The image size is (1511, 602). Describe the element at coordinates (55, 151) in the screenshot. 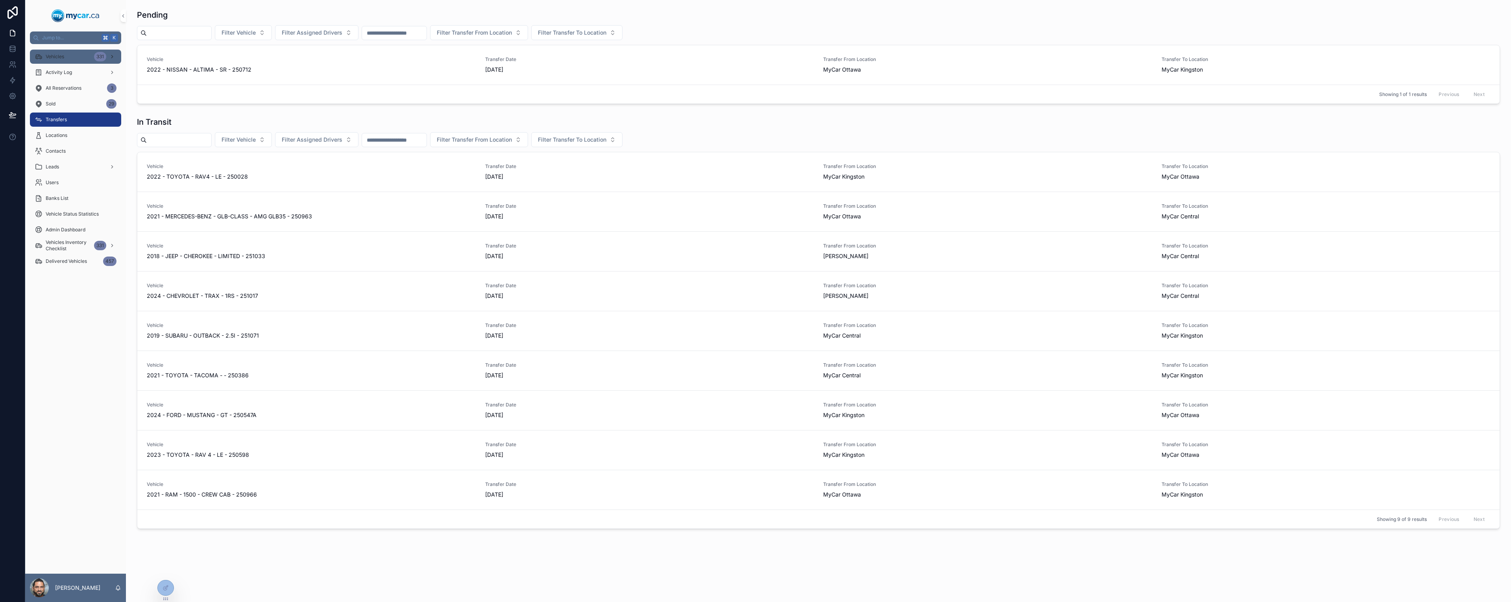

I see `span: Contacts` at that location.